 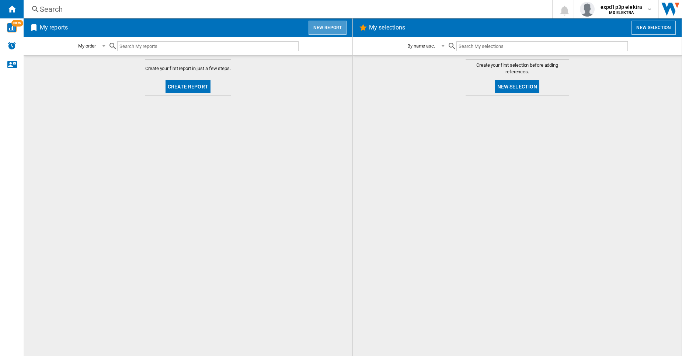 I want to click on span: Create your first selection before adding references., so click(x=517, y=69).